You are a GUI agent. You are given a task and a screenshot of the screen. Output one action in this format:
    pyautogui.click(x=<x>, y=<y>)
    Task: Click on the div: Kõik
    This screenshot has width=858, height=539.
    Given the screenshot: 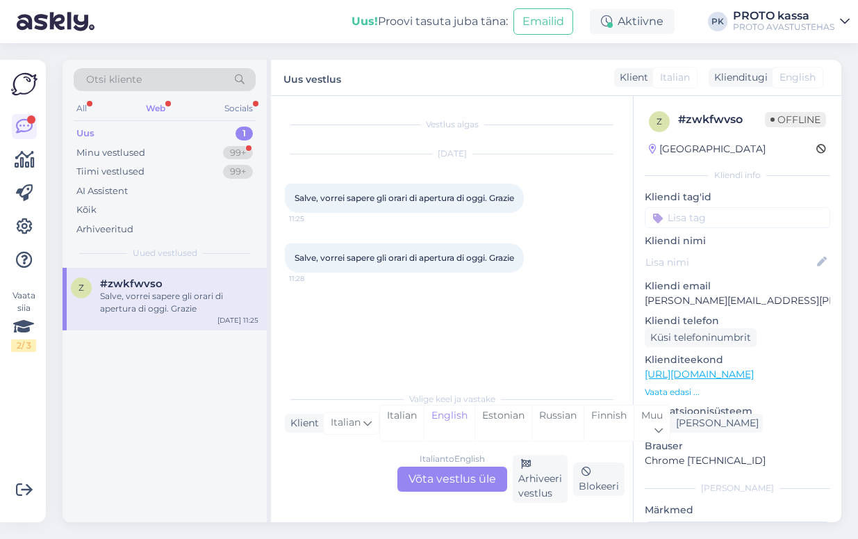 What is the action you would take?
    pyautogui.click(x=86, y=210)
    